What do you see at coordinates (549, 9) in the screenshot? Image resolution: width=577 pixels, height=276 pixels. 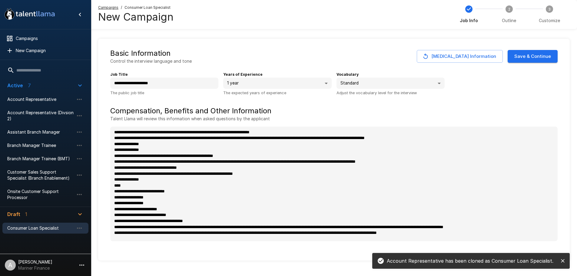 I see `text: 3` at bounding box center [549, 9].